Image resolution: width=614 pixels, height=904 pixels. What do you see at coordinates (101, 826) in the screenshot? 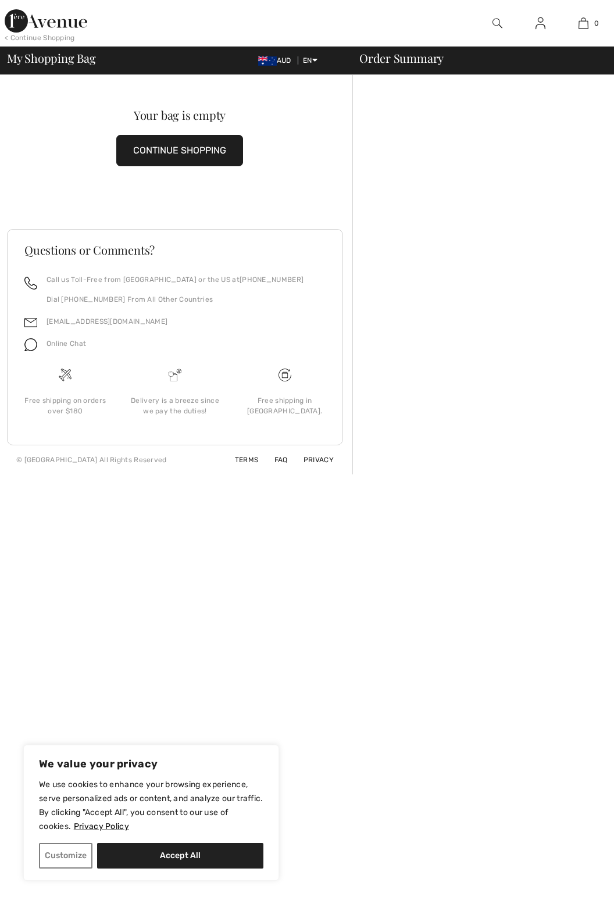
I see `a: Privacy Policy` at bounding box center [101, 826].